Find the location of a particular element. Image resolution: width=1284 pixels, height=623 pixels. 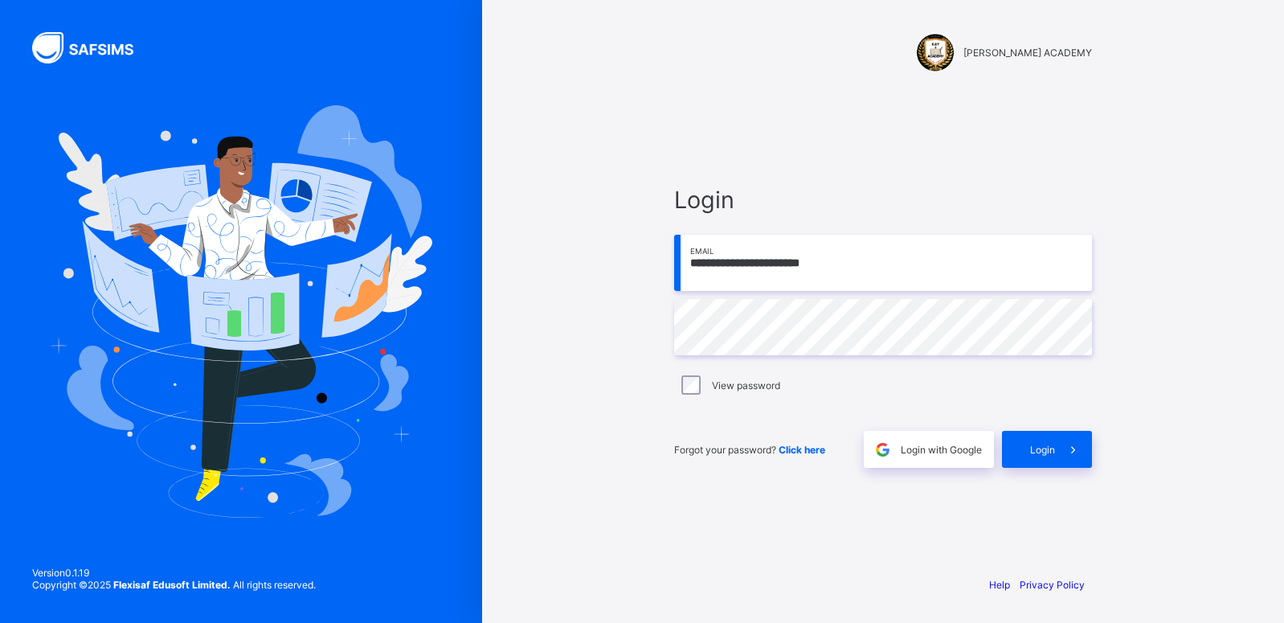

a: Privacy Policy is located at coordinates (1052, 584).